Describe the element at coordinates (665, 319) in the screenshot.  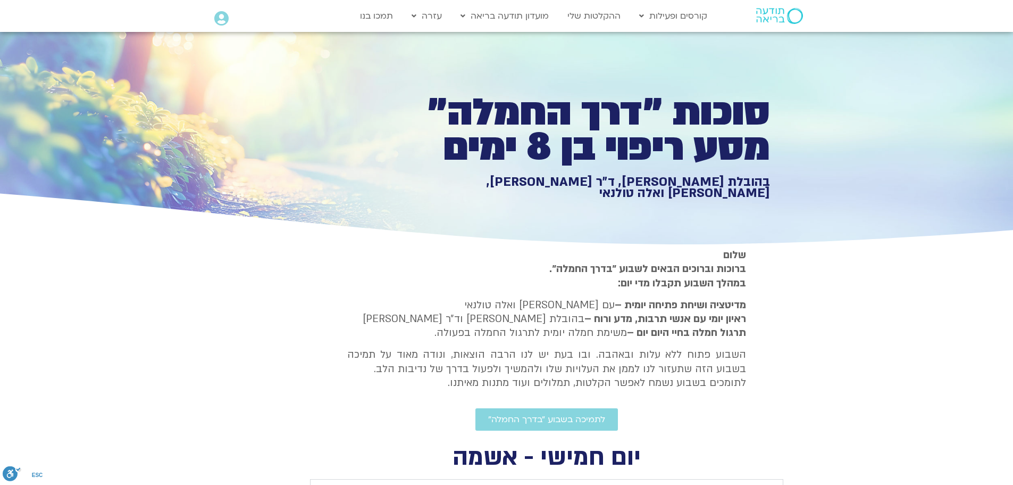
I see `b: ראיון יומי עם אנשי תרבות, מדע ורוח –` at that location.